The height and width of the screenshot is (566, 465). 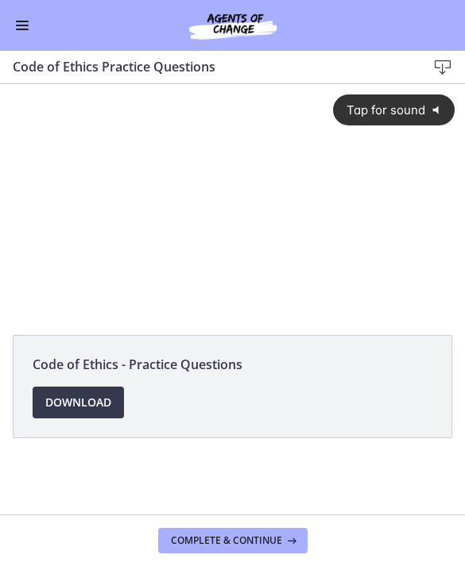 What do you see at coordinates (233, 25) in the screenshot?
I see `img: Agents of Change` at bounding box center [233, 25].